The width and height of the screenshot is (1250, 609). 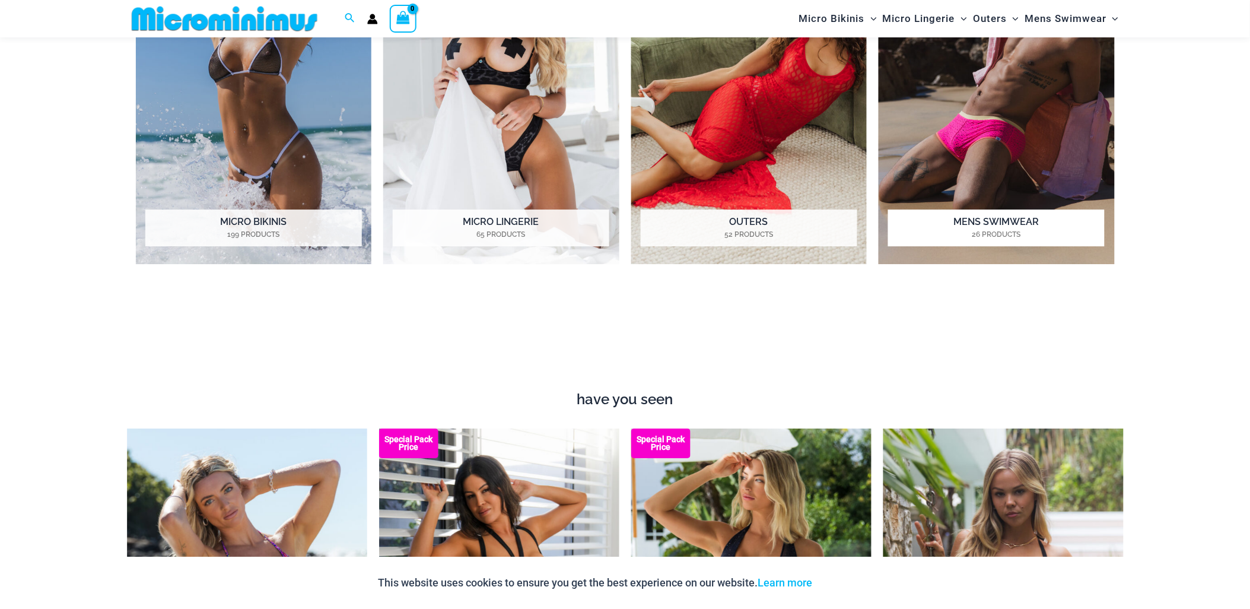 What do you see at coordinates (749, 234) in the screenshot?
I see `mark: 52 Products` at bounding box center [749, 234].